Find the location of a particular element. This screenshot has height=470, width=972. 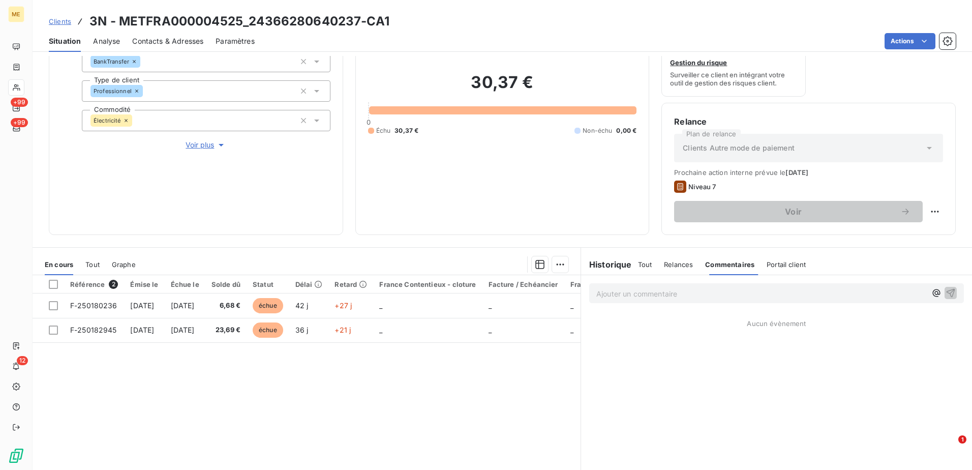

span: Gestion du risque is located at coordinates (699, 63).